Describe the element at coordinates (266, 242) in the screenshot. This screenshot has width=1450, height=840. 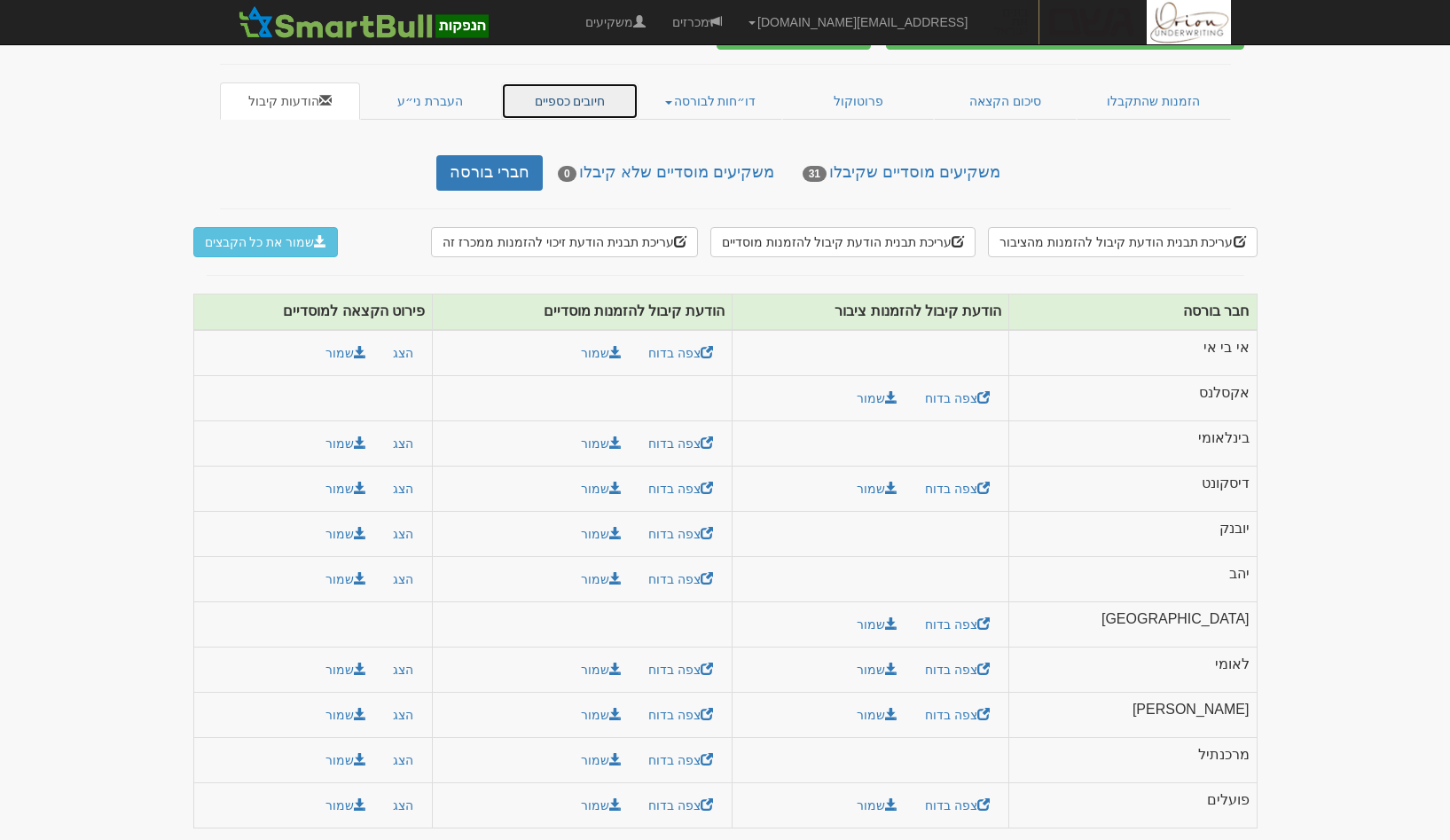
I see `button: שמור את כל הקבצים` at that location.